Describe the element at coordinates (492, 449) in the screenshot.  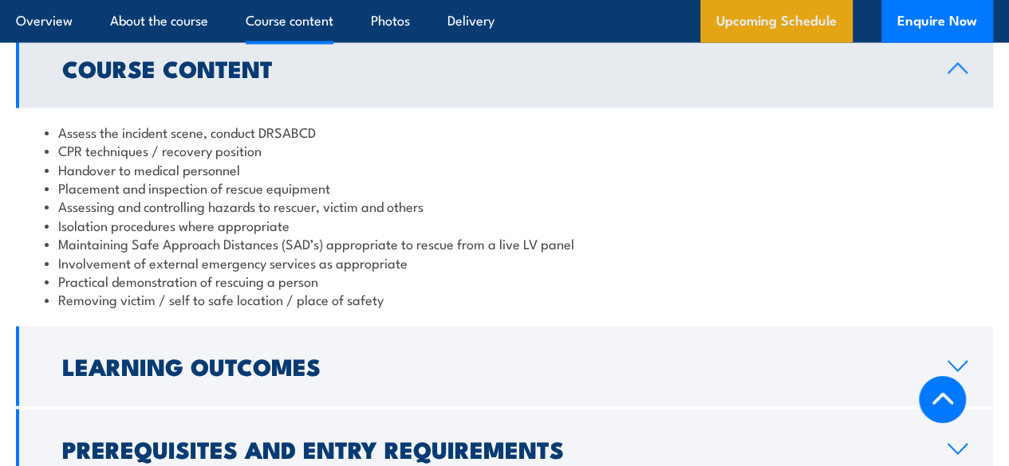
I see `h2: Prerequisites and Entry Requirements` at that location.